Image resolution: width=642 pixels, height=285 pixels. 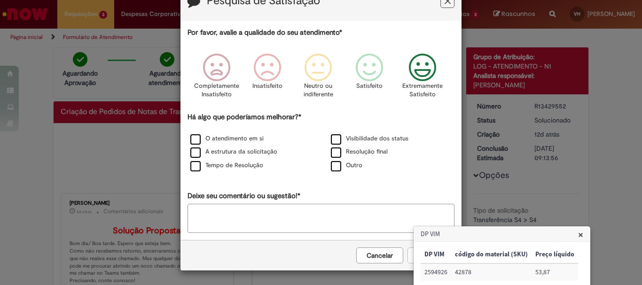 I want to click on td: código do material (SKU): 42878, so click(x=491, y=272).